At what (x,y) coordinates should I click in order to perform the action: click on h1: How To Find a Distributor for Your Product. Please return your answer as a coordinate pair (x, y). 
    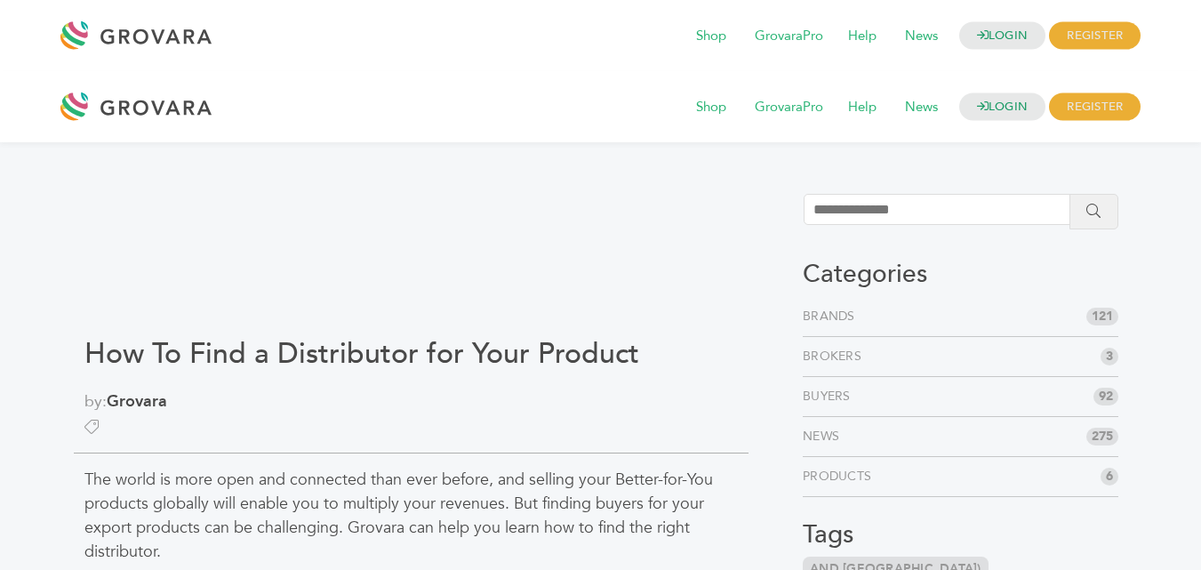
    Looking at the image, I should click on (411, 354).